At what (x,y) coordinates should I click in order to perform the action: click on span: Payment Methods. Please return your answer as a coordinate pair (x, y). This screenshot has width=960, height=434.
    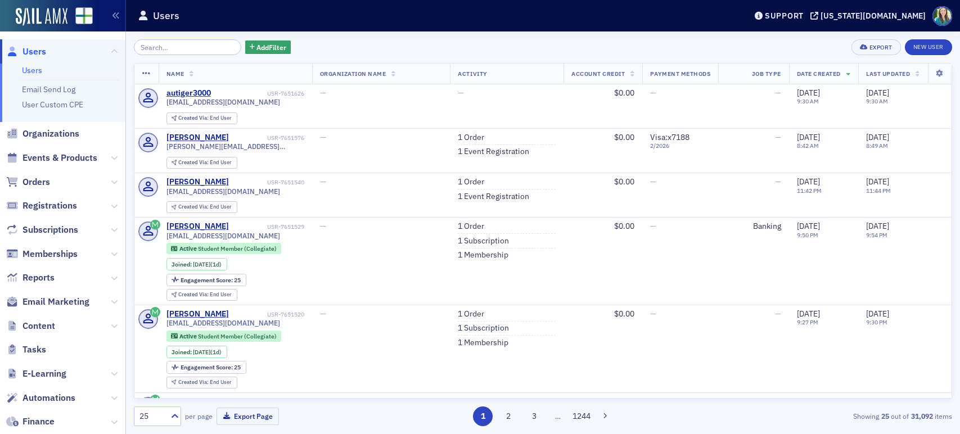
    Looking at the image, I should click on (680, 74).